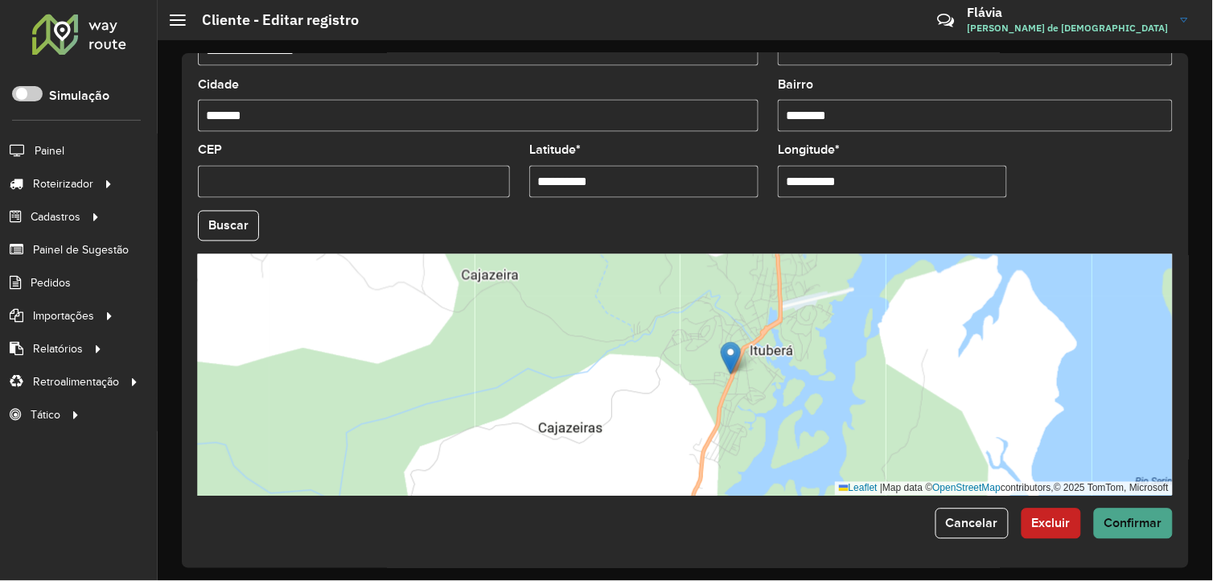 This screenshot has width=1213, height=581. Describe the element at coordinates (228, 226) in the screenshot. I see `button: Buscar` at that location.